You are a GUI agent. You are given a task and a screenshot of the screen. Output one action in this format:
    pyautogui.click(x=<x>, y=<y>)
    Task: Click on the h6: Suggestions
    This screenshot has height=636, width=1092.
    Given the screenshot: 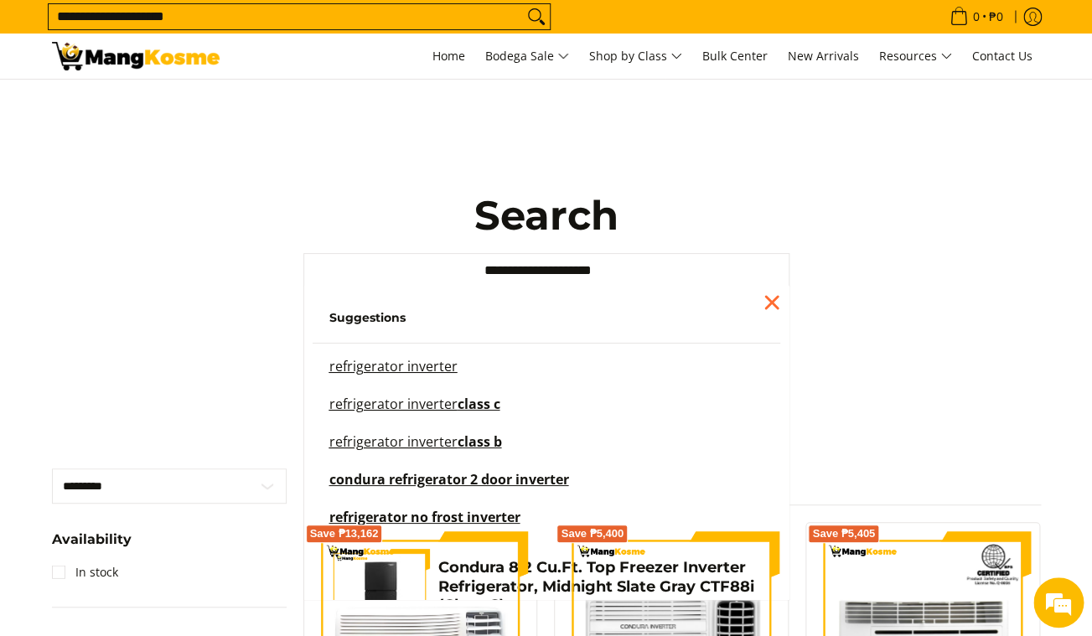 What is the action you would take?
    pyautogui.click(x=546, y=318)
    